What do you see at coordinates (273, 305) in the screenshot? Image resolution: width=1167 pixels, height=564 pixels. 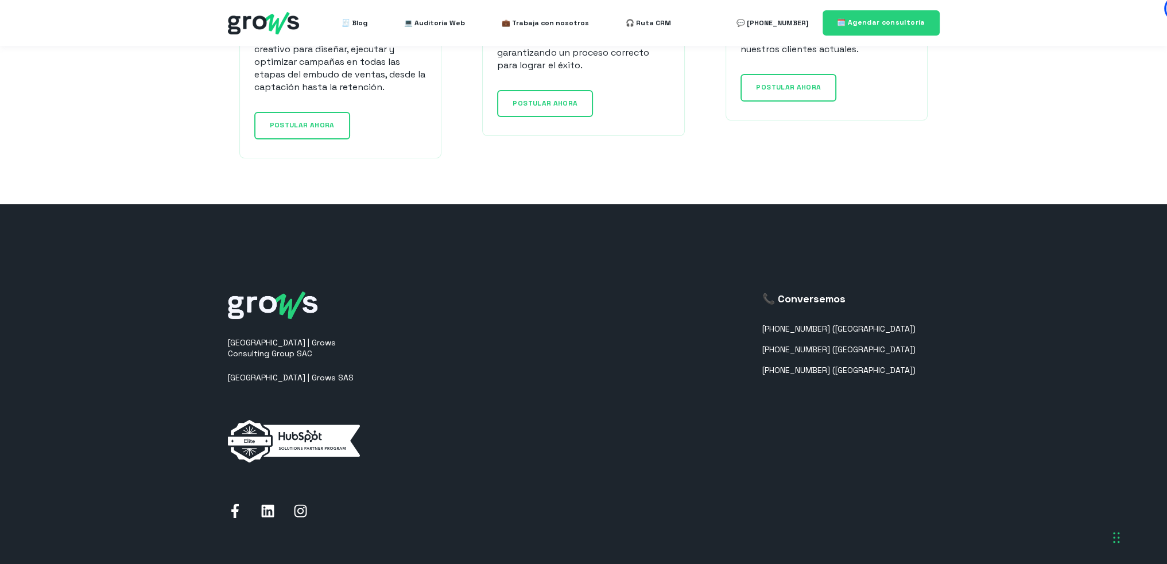 I see `img: grows-white_1` at bounding box center [273, 305].